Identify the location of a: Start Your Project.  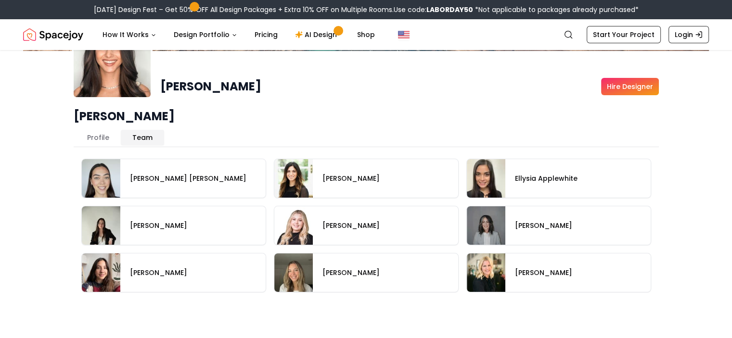
(624, 35).